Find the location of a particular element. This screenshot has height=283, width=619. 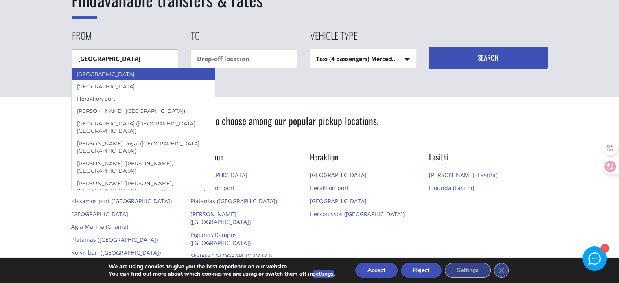

button: Settings is located at coordinates (467, 270).